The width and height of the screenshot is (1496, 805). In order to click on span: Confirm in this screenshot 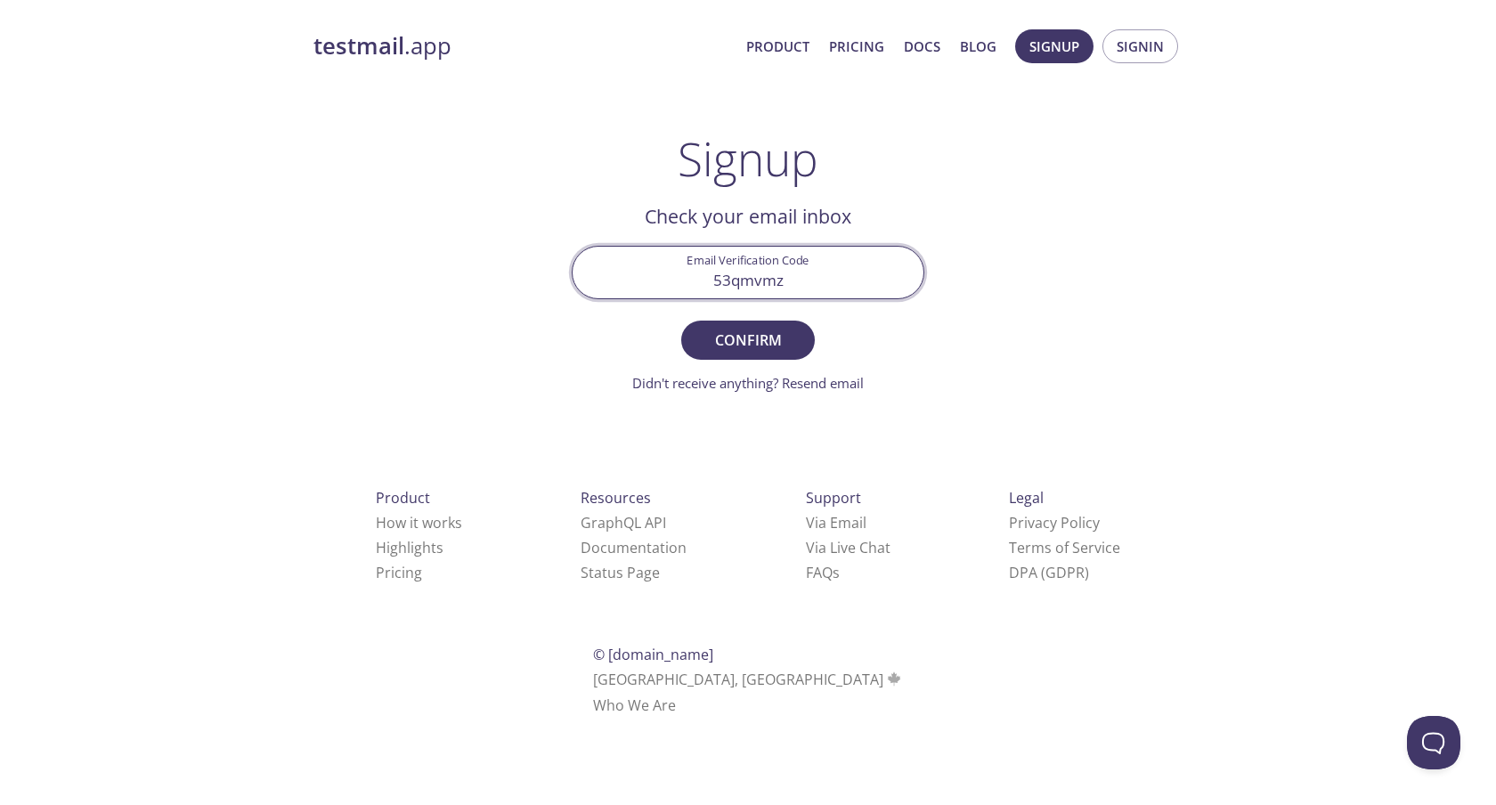, I will do `click(748, 340)`.